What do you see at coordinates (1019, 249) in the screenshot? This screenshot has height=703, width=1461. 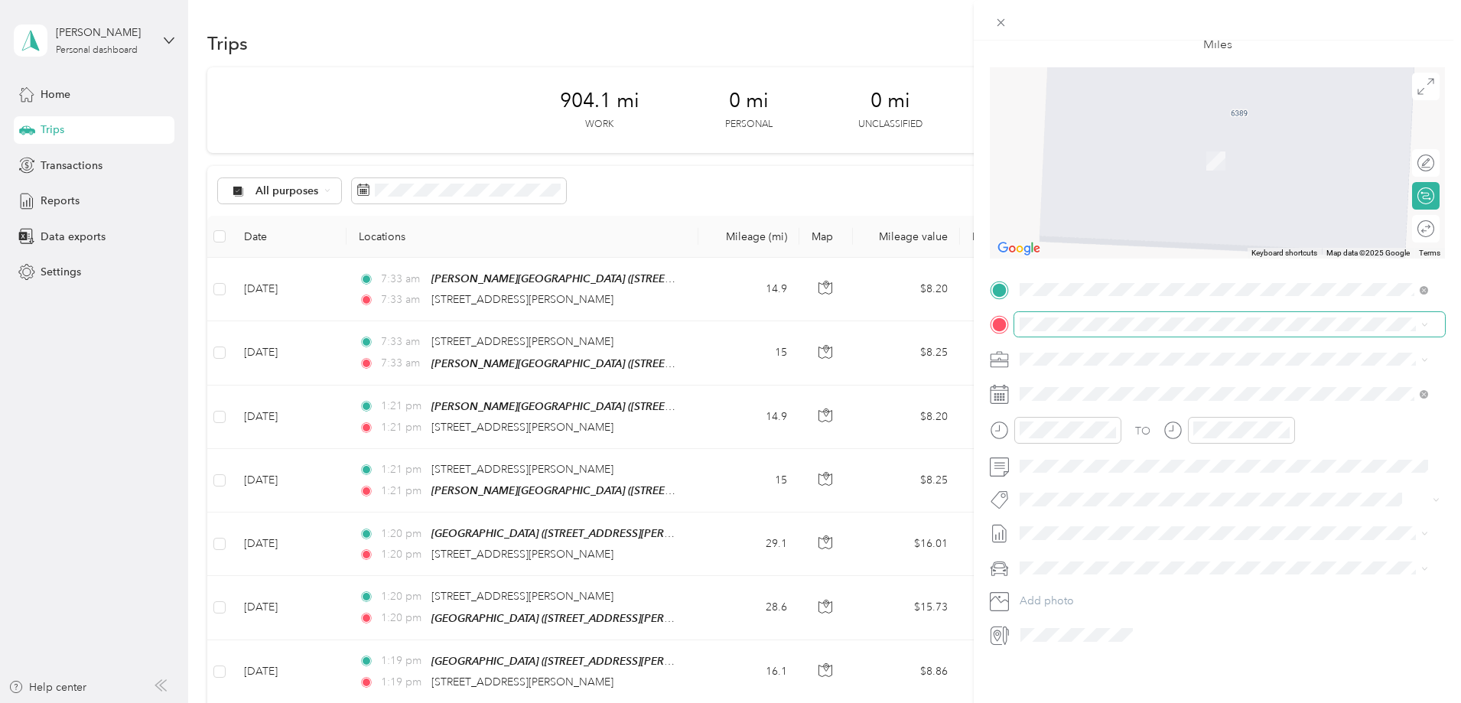 I see `img: Google` at bounding box center [1019, 249].